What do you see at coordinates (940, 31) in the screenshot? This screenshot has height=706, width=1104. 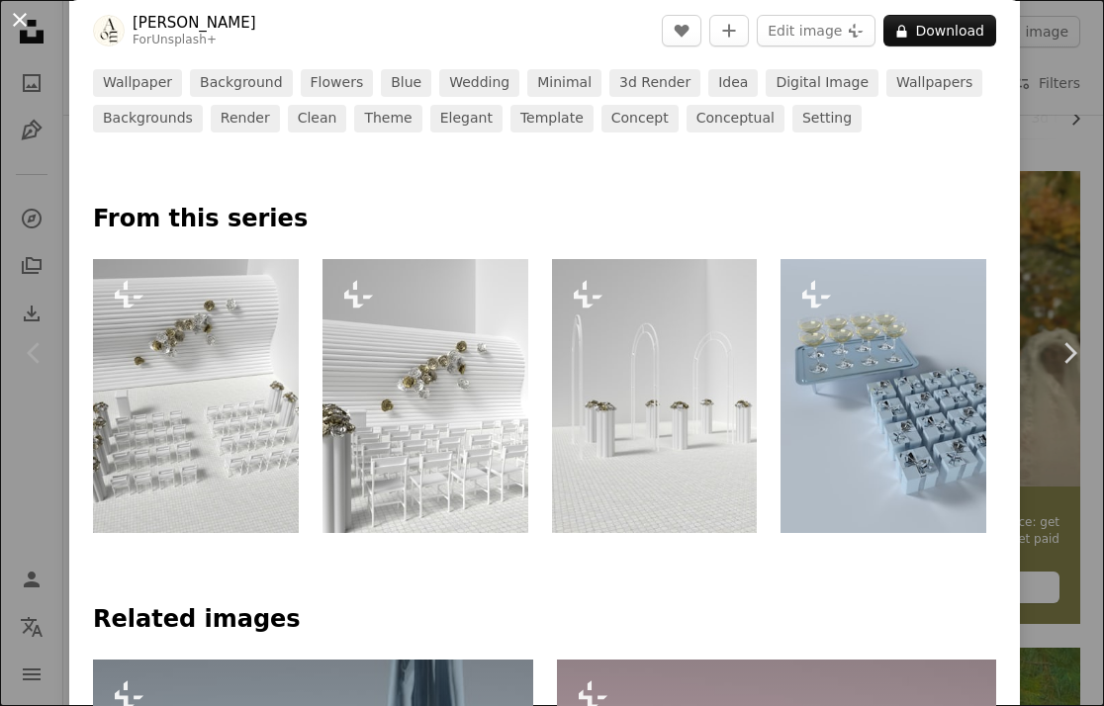 I see `button: Download` at bounding box center [940, 31].